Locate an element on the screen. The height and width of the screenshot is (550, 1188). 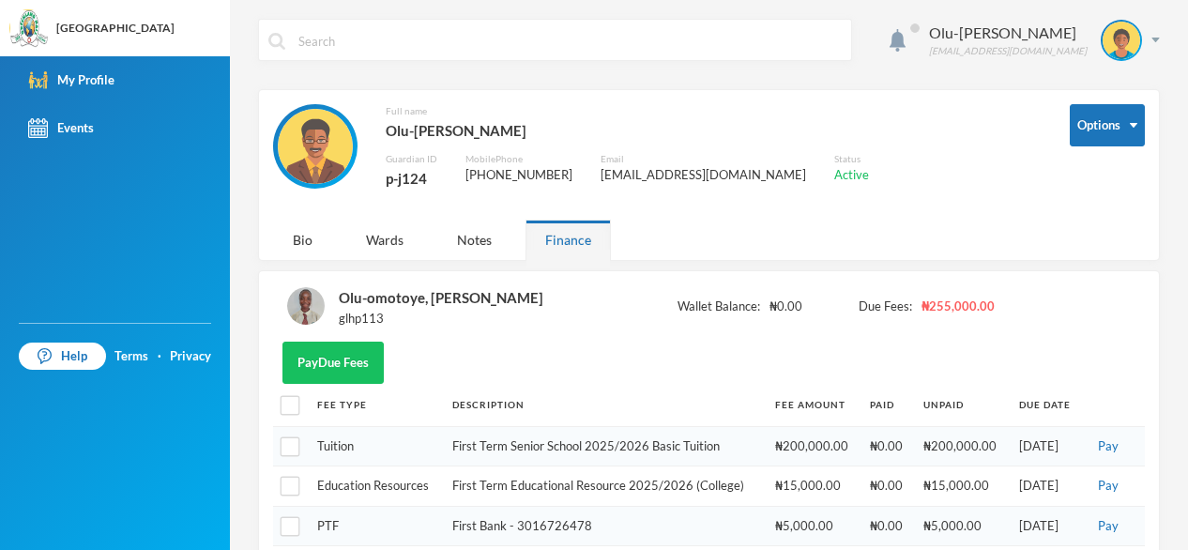
th: Unpaid is located at coordinates (961, 404).